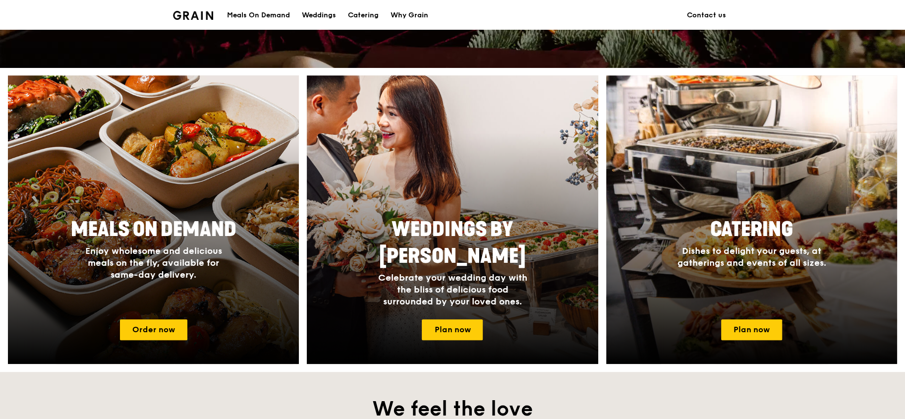 The width and height of the screenshot is (905, 419). What do you see at coordinates (751, 219) in the screenshot?
I see `img: catering-card.e1cfaf3e.jpg` at bounding box center [751, 219].